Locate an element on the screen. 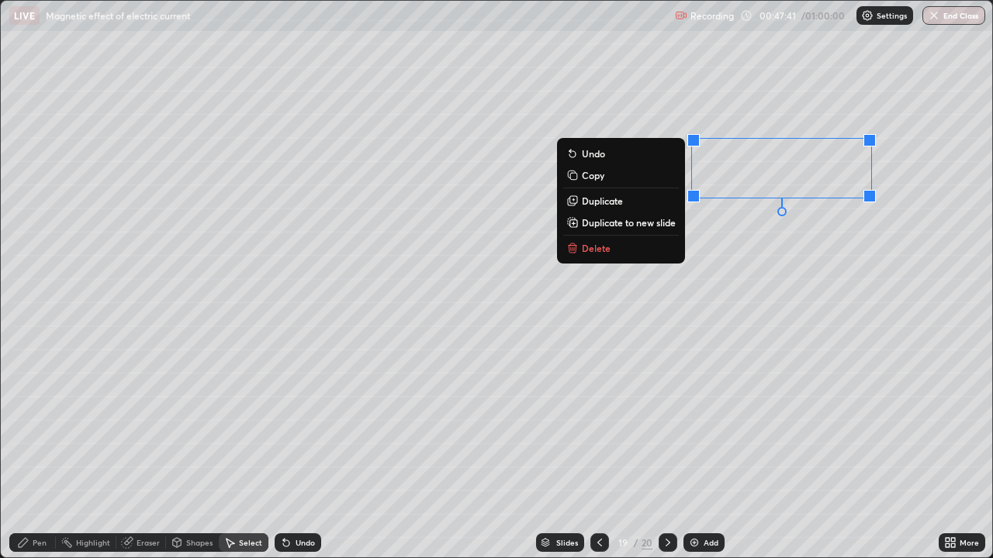  div: Undo is located at coordinates (305, 543).